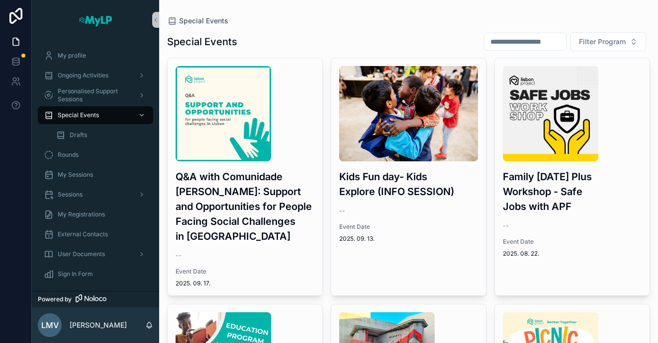 The height and width of the screenshot is (343, 658). I want to click on img: App logo, so click(95, 20).